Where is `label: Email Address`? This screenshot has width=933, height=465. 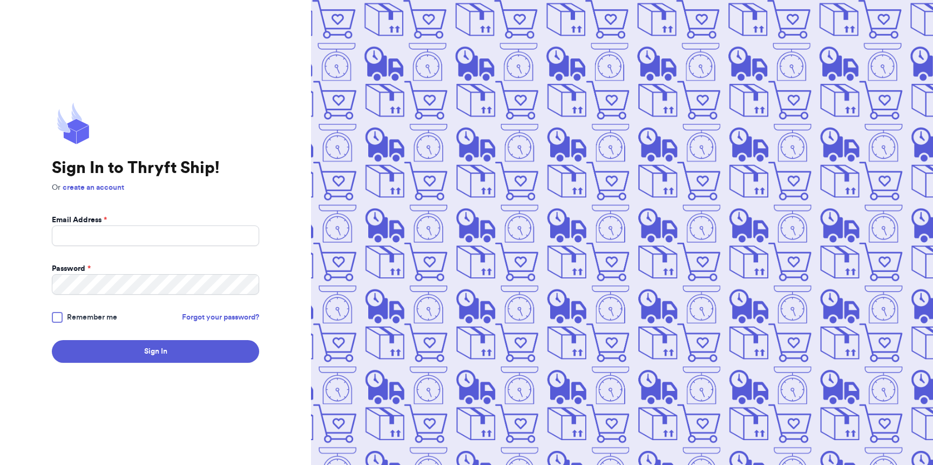 label: Email Address is located at coordinates (79, 220).